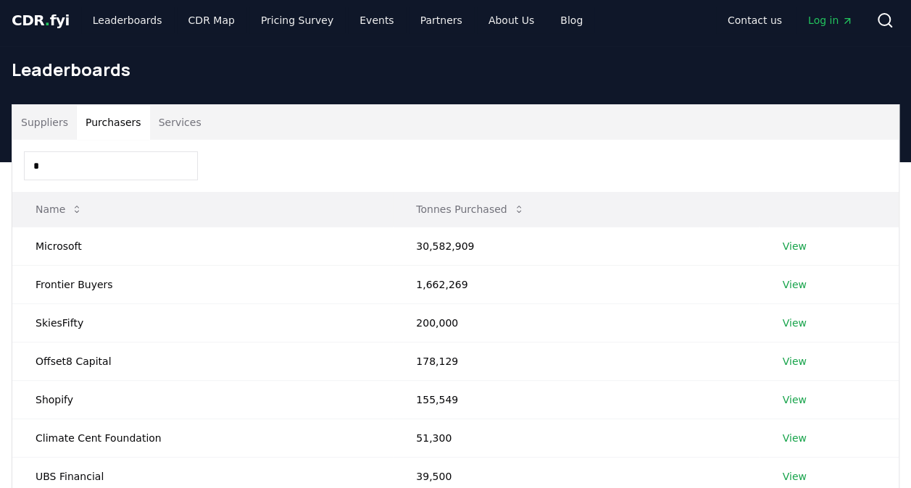 The width and height of the screenshot is (911, 488). I want to click on button: Suppliers, so click(44, 122).